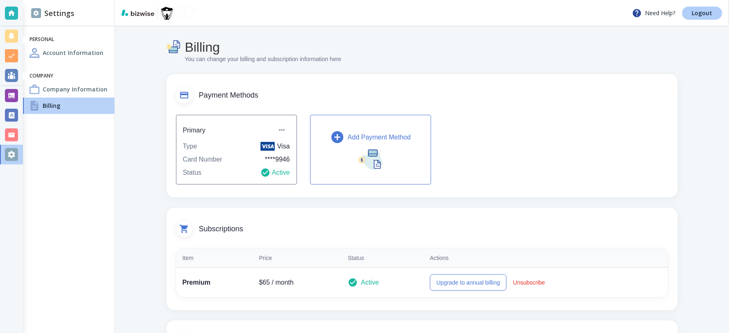  Describe the element at coordinates (203, 160) in the screenshot. I see `p: Card Number` at that location.